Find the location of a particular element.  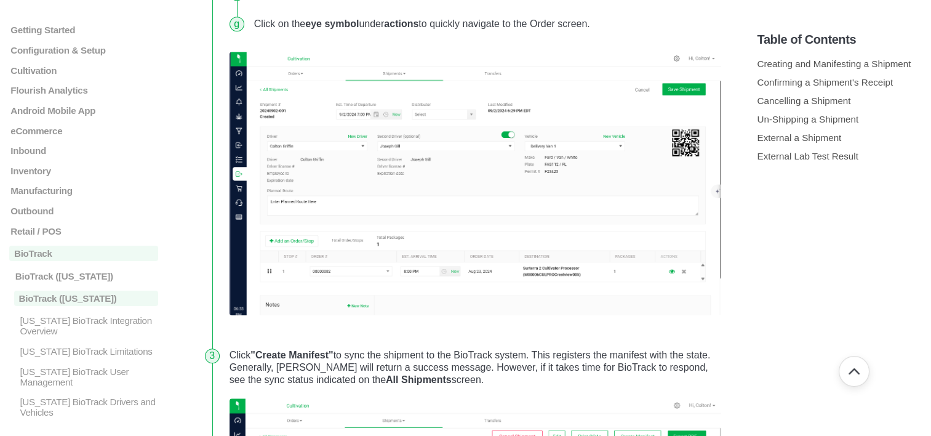

strong: actions is located at coordinates (401, 23).